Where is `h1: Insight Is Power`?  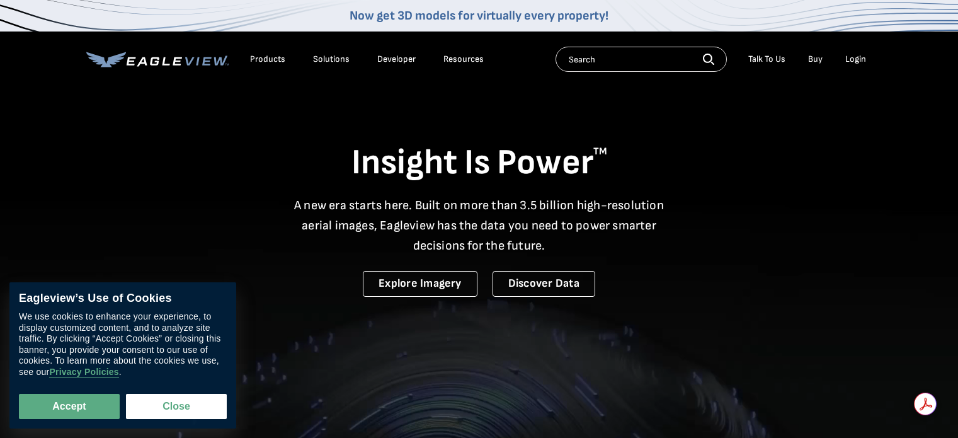 h1: Insight Is Power is located at coordinates (479, 163).